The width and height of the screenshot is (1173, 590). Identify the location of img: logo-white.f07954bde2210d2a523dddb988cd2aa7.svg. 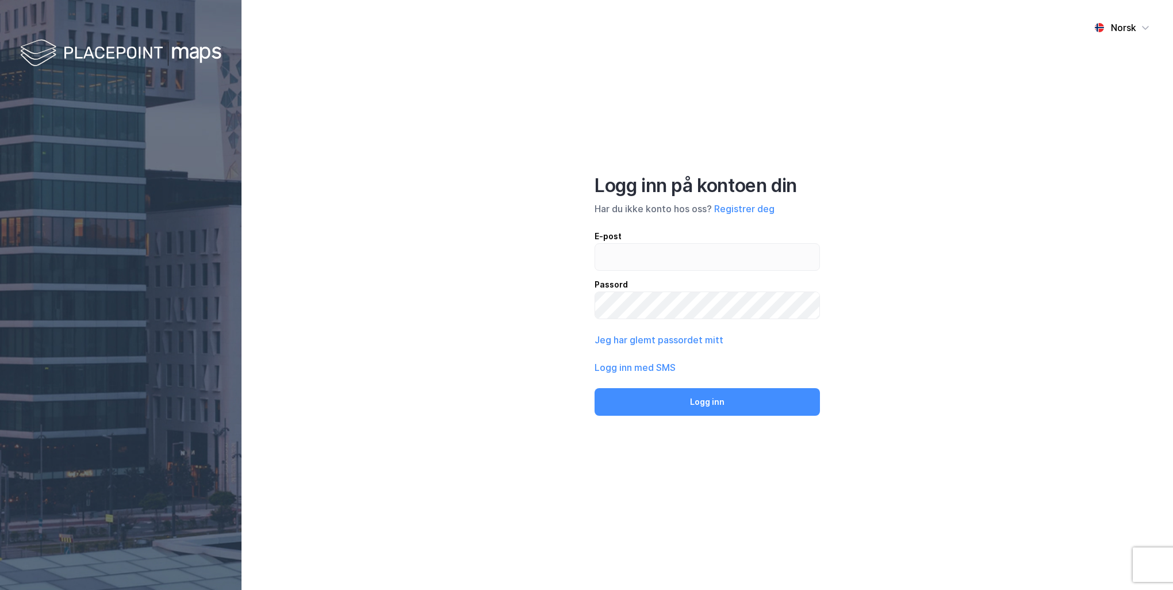
(121, 53).